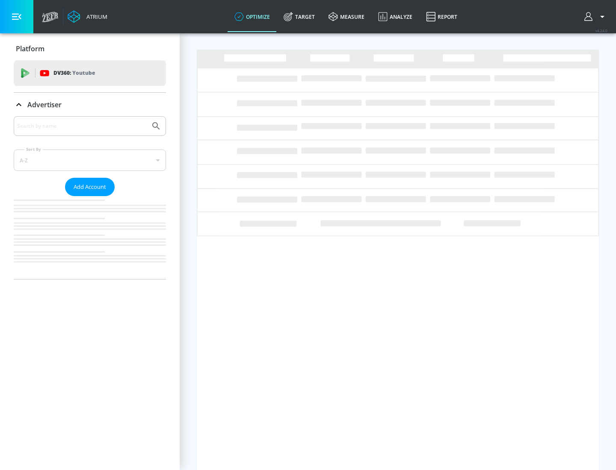 Image resolution: width=616 pixels, height=470 pixels. Describe the element at coordinates (441, 17) in the screenshot. I see `a: Report` at that location.